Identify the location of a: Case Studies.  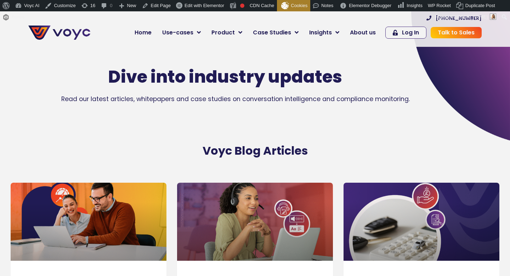
(276, 33).